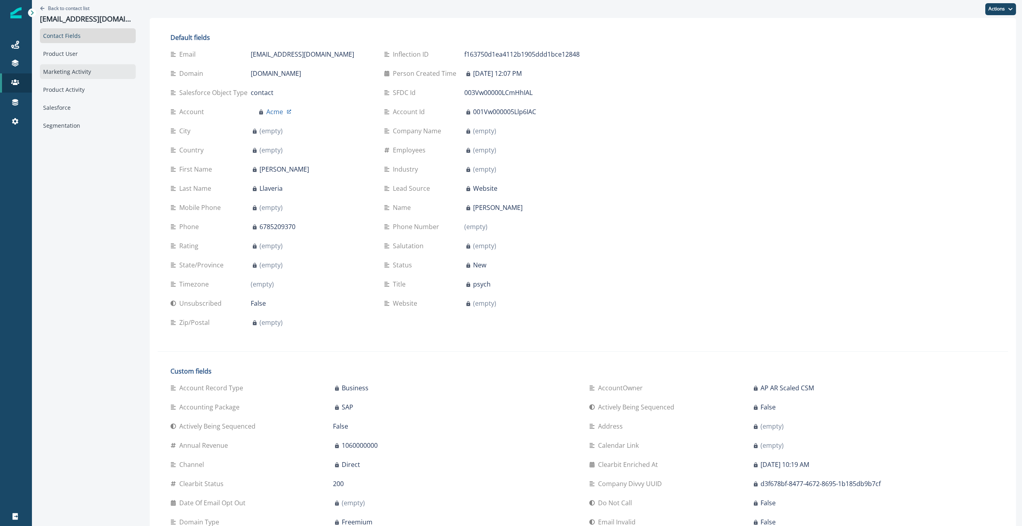  Describe the element at coordinates (405, 93) in the screenshot. I see `p: SFDC Id` at that location.